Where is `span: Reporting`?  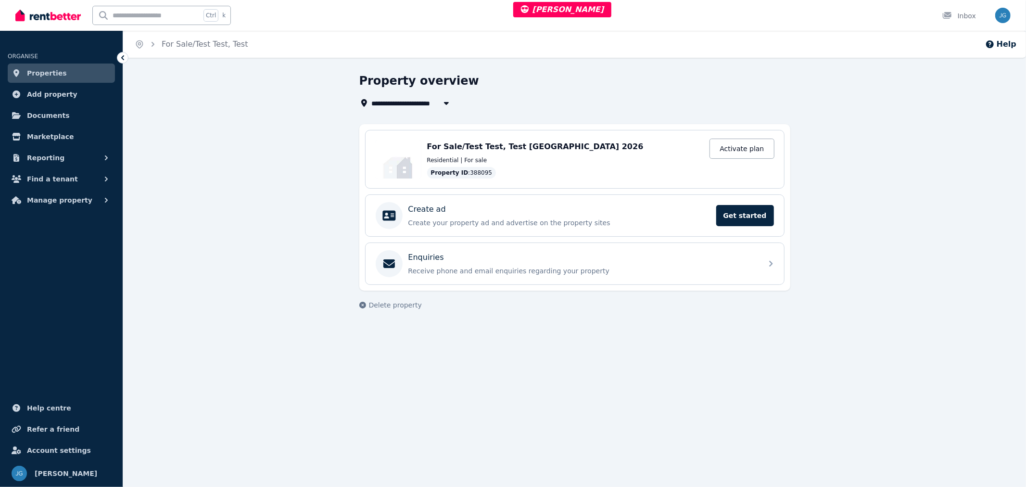
span: Reporting is located at coordinates (46, 158).